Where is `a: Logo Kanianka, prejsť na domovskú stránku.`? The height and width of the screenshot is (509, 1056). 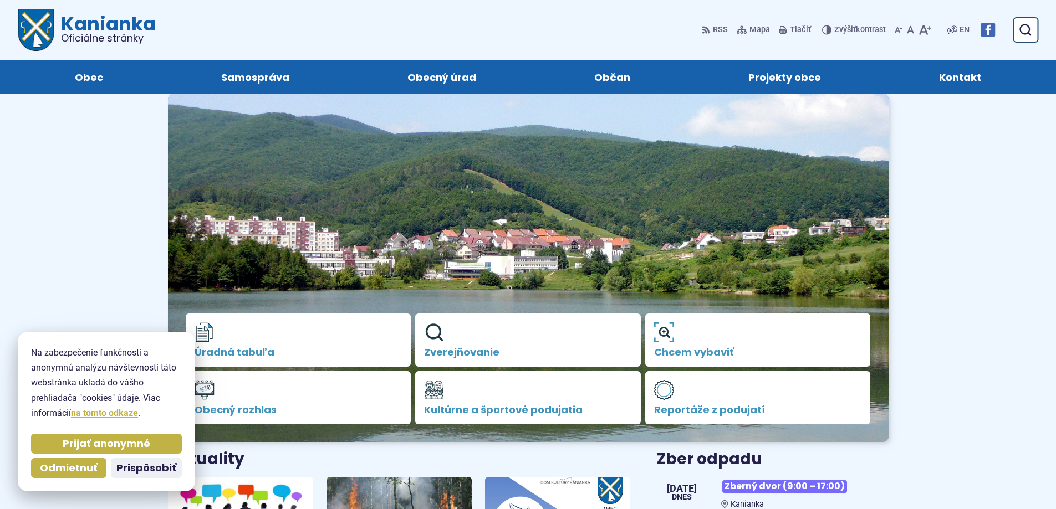 a: Logo Kanianka, prejsť na domovskú stránku. is located at coordinates (86, 30).